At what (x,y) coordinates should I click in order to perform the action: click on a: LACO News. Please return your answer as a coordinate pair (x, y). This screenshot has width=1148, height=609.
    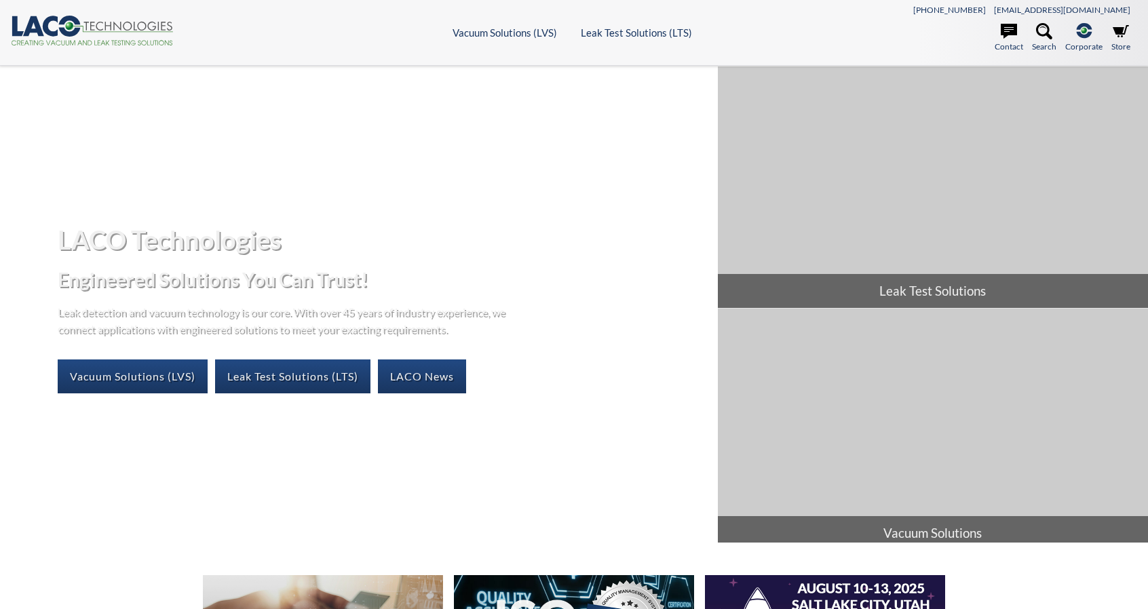
    Looking at the image, I should click on (422, 376).